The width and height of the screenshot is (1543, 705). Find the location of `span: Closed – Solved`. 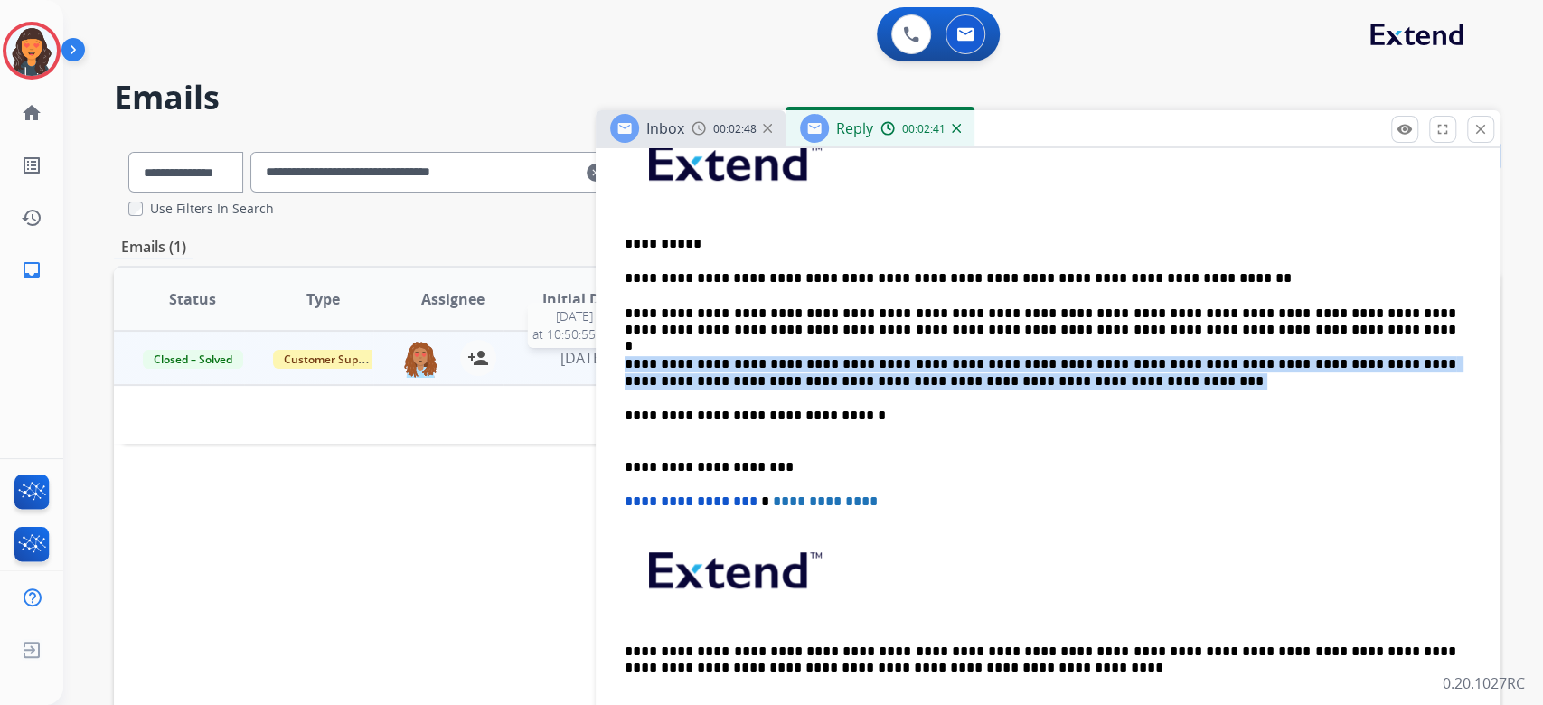

span: Closed – Solved is located at coordinates (193, 359).